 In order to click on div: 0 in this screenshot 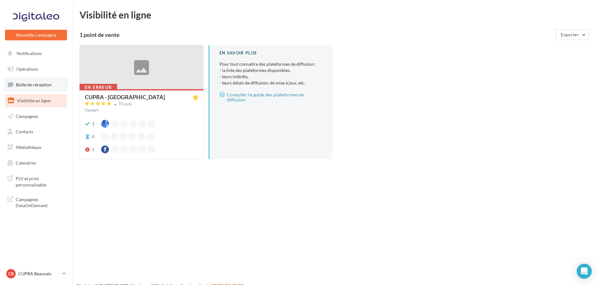, I will do `click(93, 137)`.